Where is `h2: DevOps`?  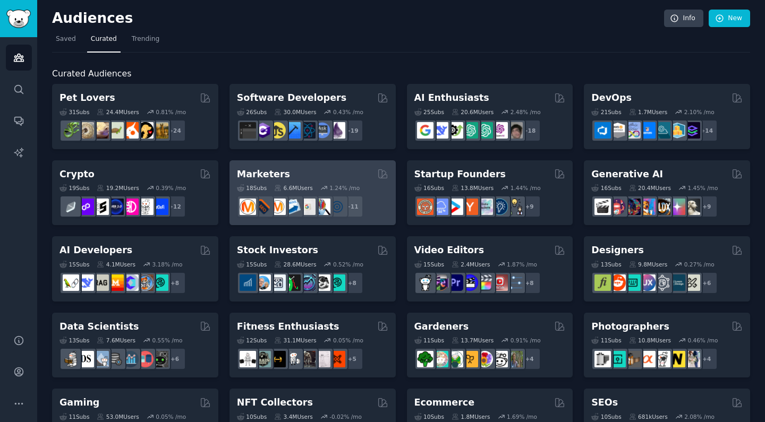
h2: DevOps is located at coordinates (612, 98).